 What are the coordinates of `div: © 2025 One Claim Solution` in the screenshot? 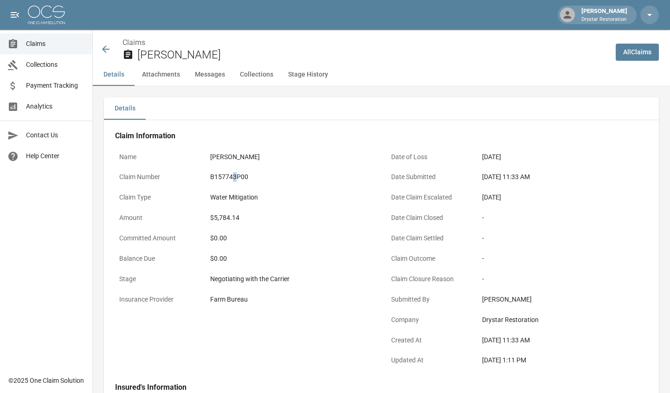 It's located at (46, 381).